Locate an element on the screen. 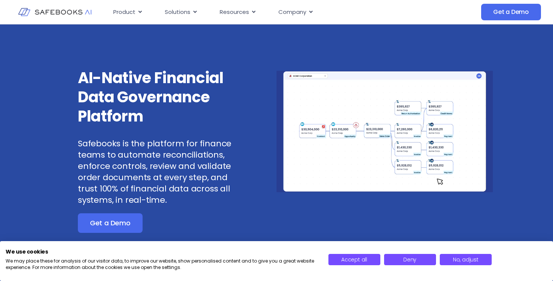 The image size is (553, 281). nav: Menu is located at coordinates (264, 12).